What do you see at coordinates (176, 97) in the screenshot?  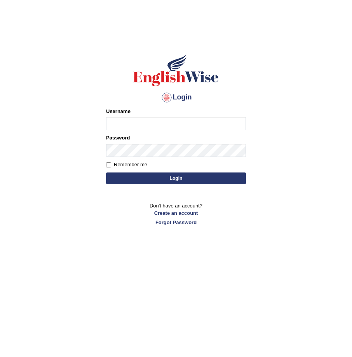 I see `h4: Login` at bounding box center [176, 97].